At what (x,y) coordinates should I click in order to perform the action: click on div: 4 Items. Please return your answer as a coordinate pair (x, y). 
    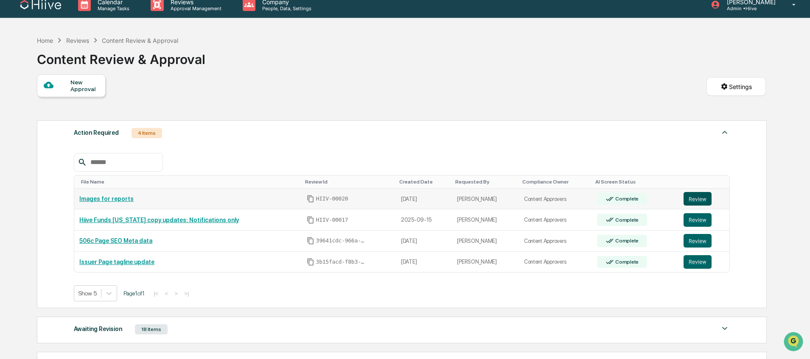
    Looking at the image, I should click on (147, 133).